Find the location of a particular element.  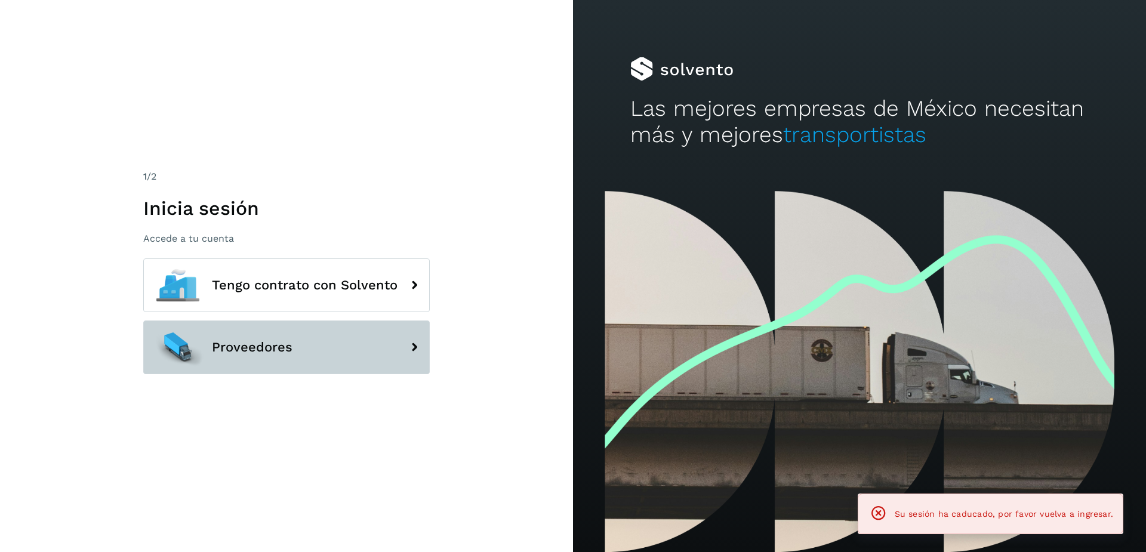

span: transportistas is located at coordinates (855, 134).